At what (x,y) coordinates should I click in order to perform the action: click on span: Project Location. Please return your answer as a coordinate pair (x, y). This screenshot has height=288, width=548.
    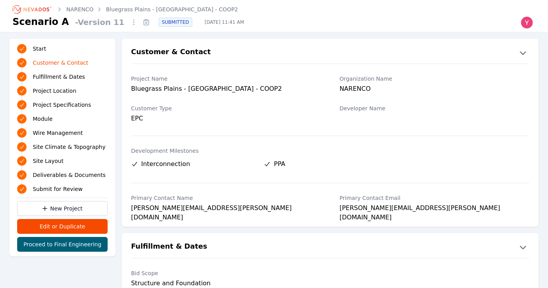
    Looking at the image, I should click on (55, 91).